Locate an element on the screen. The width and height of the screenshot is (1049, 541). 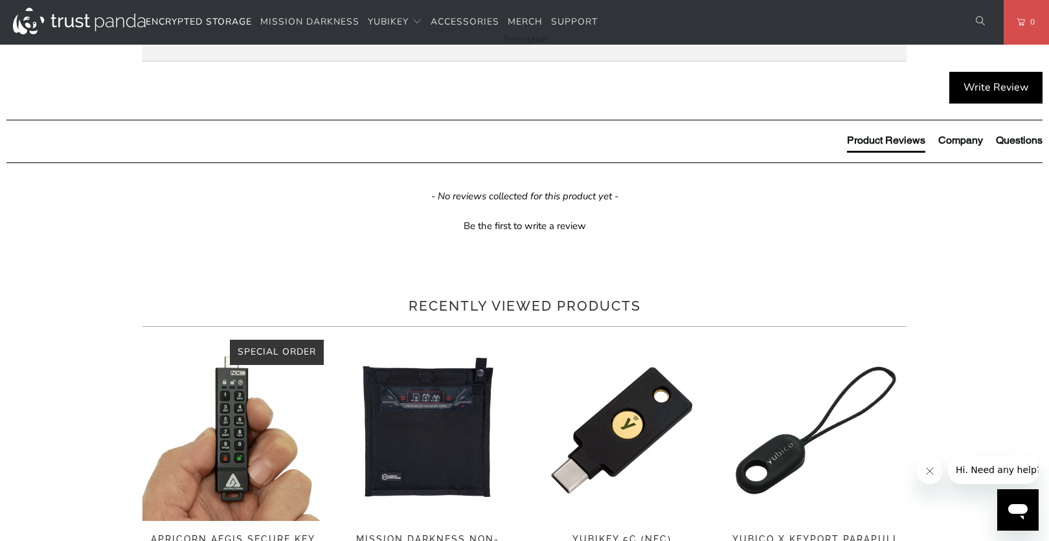
a: Accessories is located at coordinates (465, 22).